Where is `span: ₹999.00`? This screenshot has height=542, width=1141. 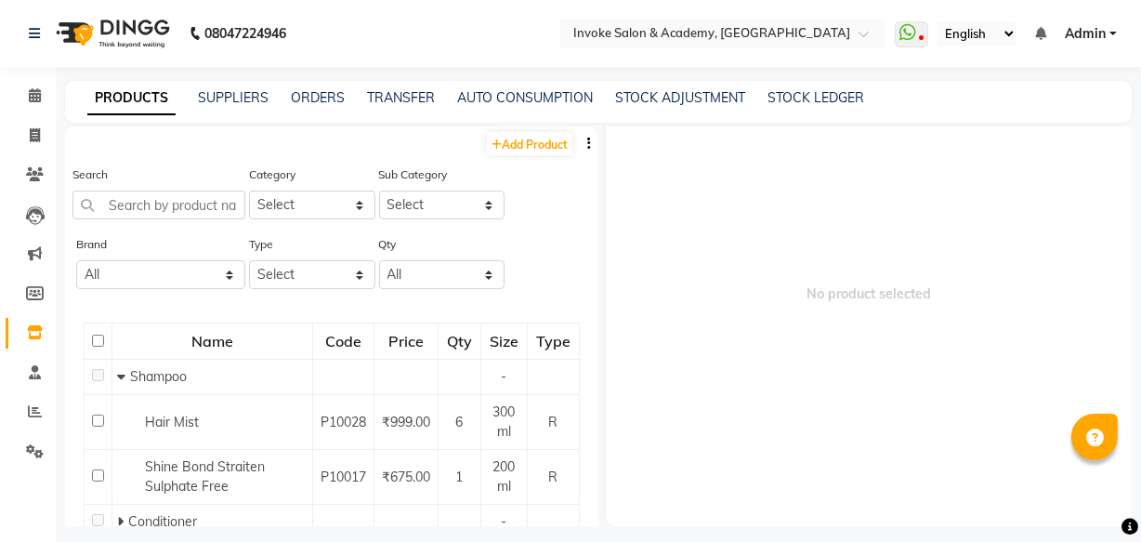 span: ₹999.00 is located at coordinates (406, 422).